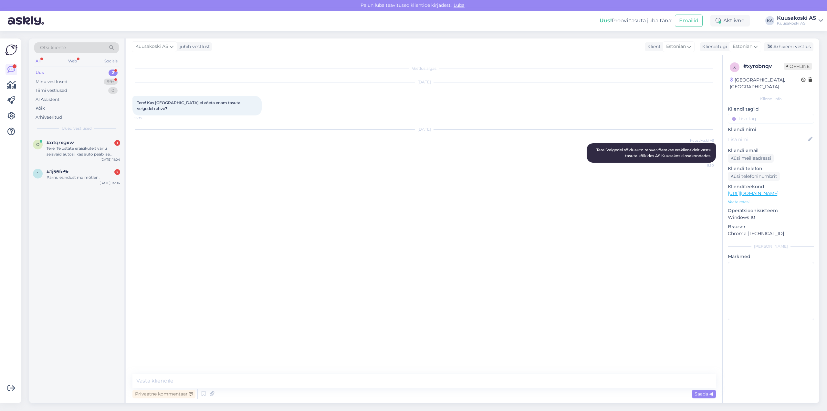 This screenshot has height=411, width=827. Describe the element at coordinates (798, 66) in the screenshot. I see `span: Offline` at that location.